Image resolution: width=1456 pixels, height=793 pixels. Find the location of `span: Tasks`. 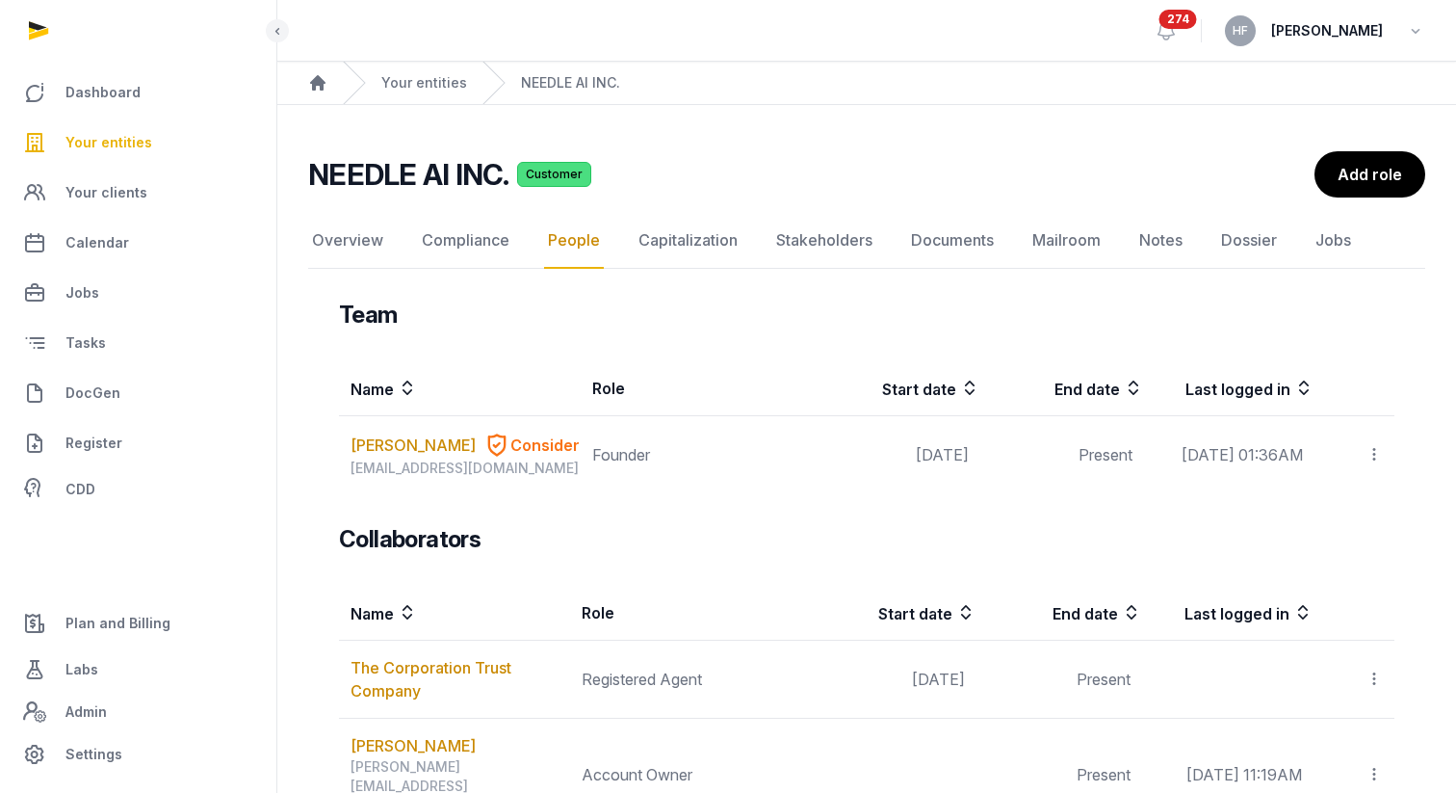

span: Tasks is located at coordinates (86, 343).